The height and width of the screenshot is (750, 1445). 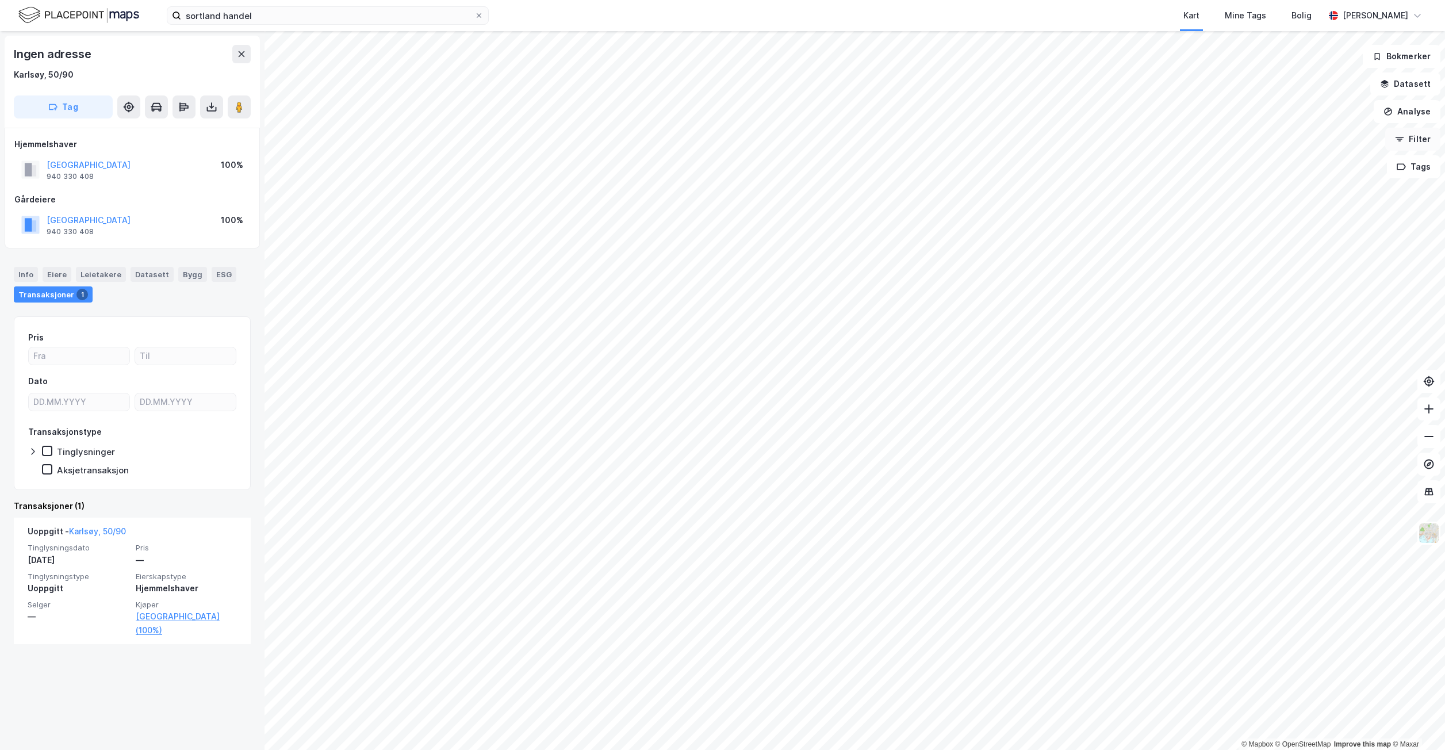 What do you see at coordinates (97, 531) in the screenshot?
I see `a: Karlsøy, 50/90` at bounding box center [97, 531].